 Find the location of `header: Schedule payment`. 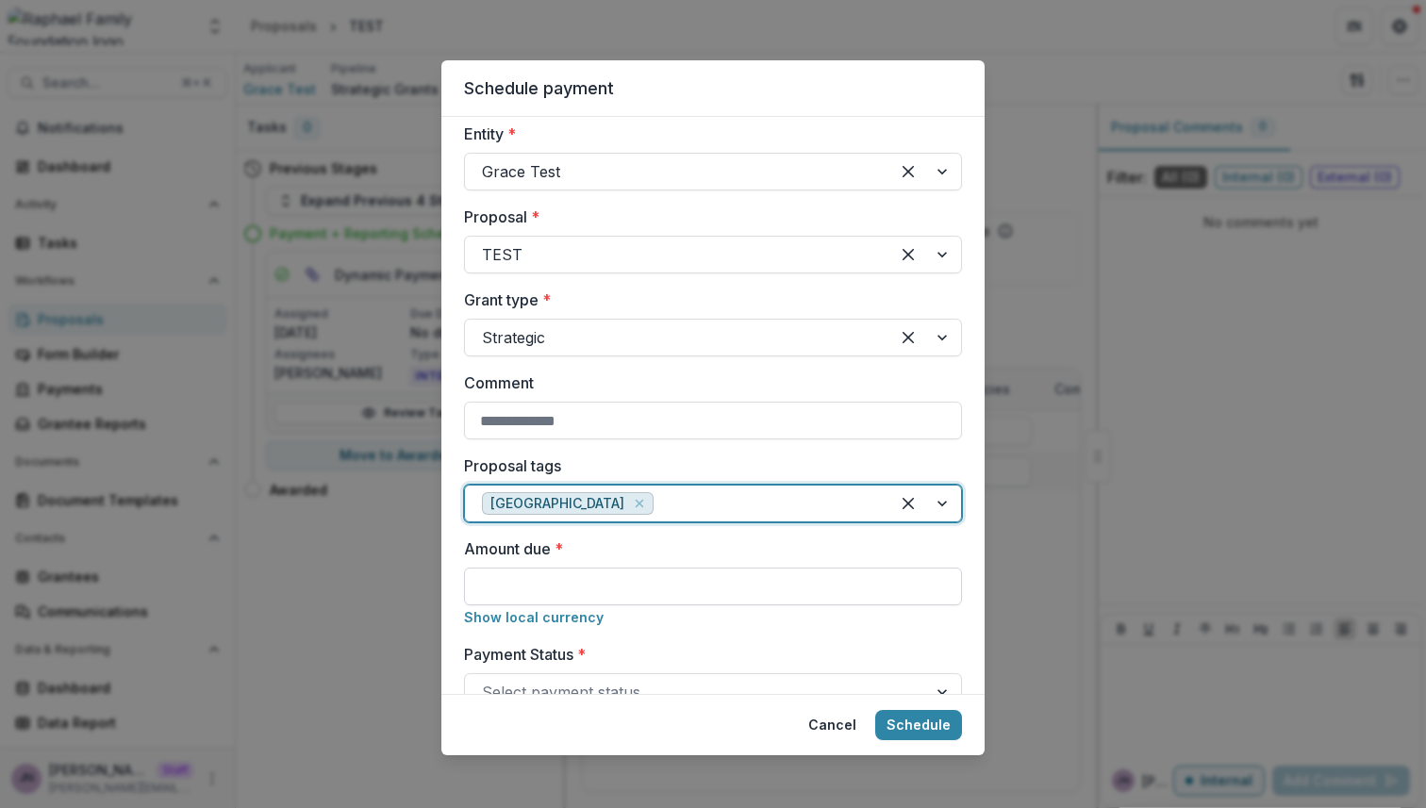

header: Schedule payment is located at coordinates (713, 89).